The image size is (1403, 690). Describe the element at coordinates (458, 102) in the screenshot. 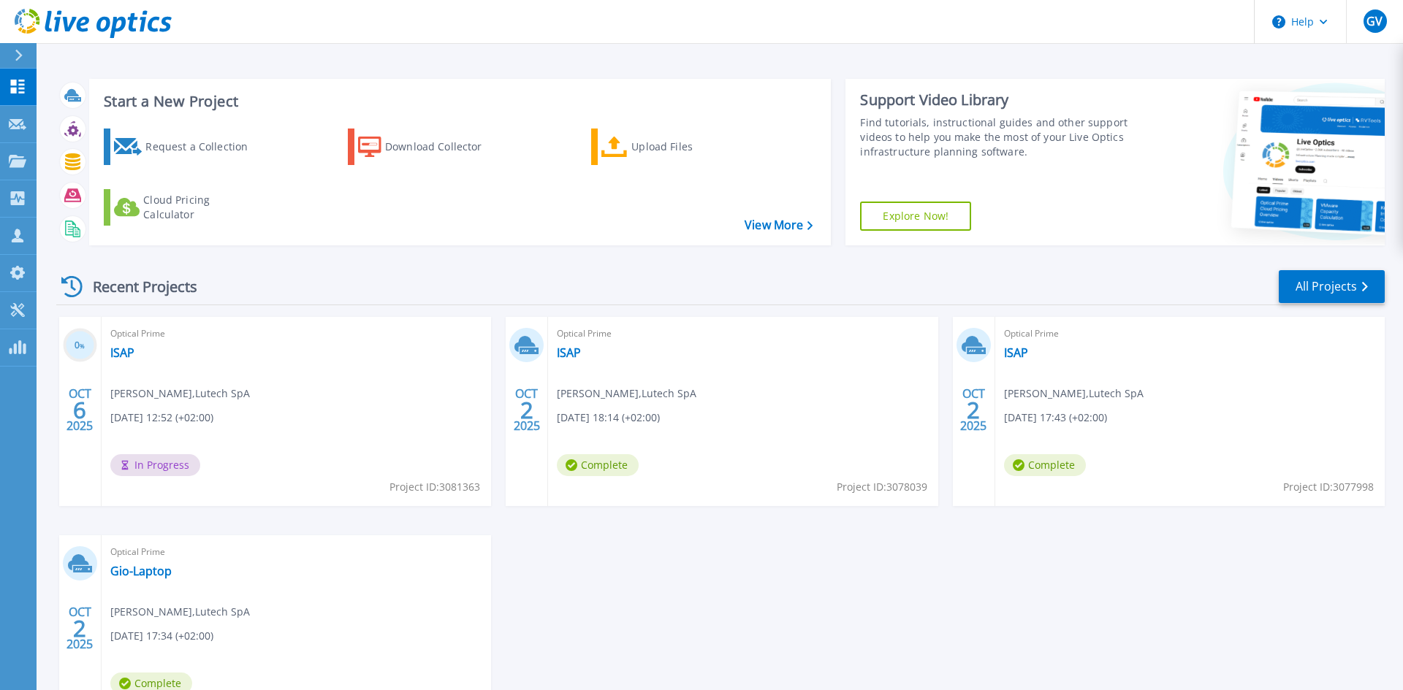

I see `h3: Start a New Project` at that location.